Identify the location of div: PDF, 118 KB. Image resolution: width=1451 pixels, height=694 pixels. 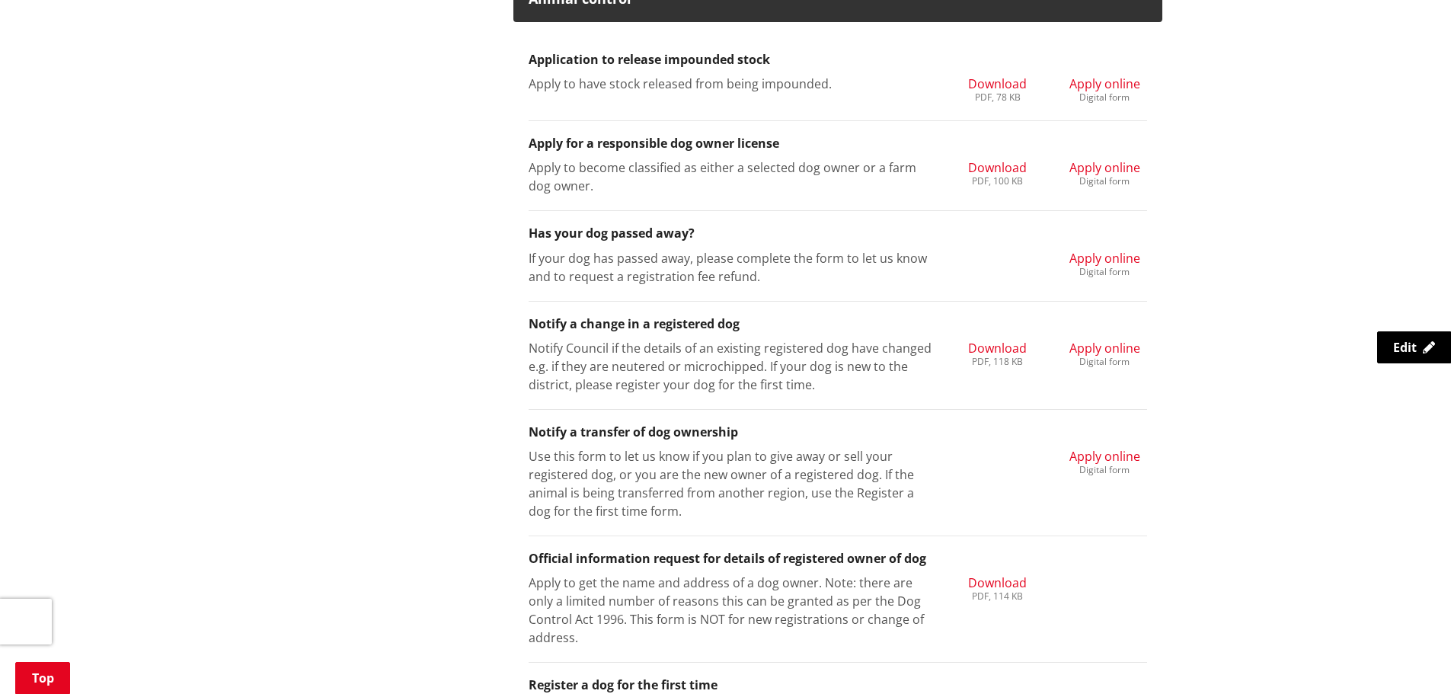
(997, 362).